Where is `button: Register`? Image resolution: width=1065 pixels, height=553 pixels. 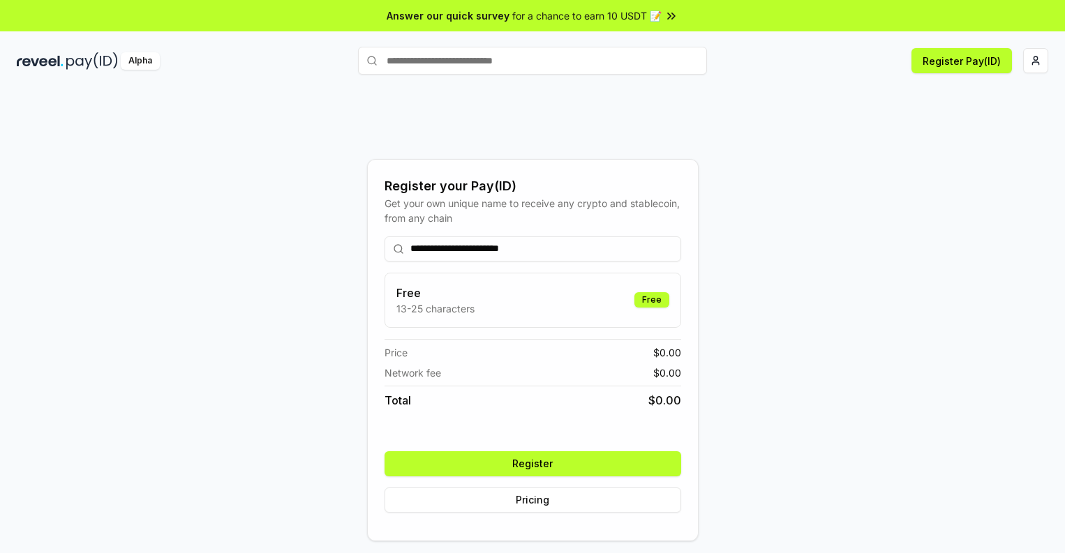
button: Register is located at coordinates (532, 464).